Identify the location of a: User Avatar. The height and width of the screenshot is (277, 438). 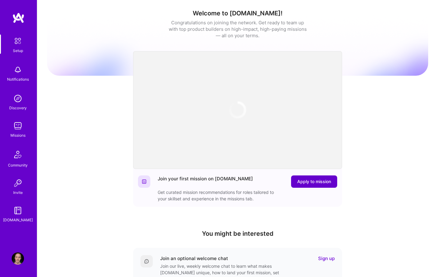
(18, 258).